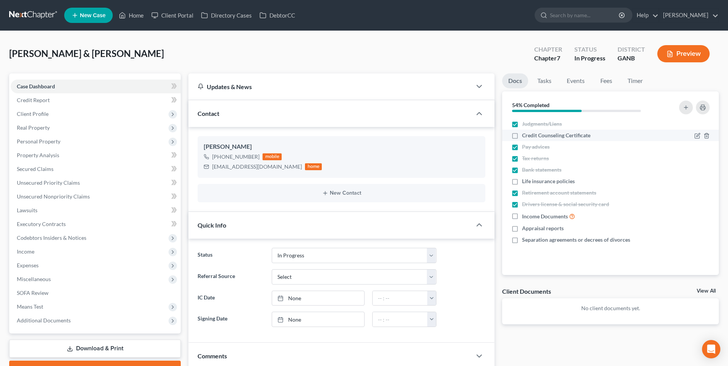  What do you see at coordinates (313, 167) in the screenshot?
I see `div: home` at bounding box center [313, 167].